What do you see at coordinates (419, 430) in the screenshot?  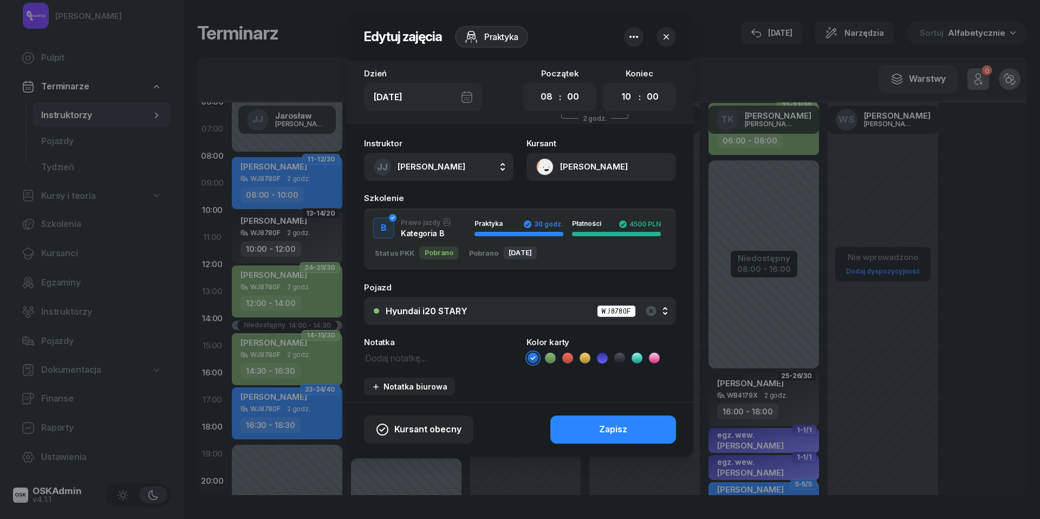 I see `button: Kursant obecny` at bounding box center [419, 430].